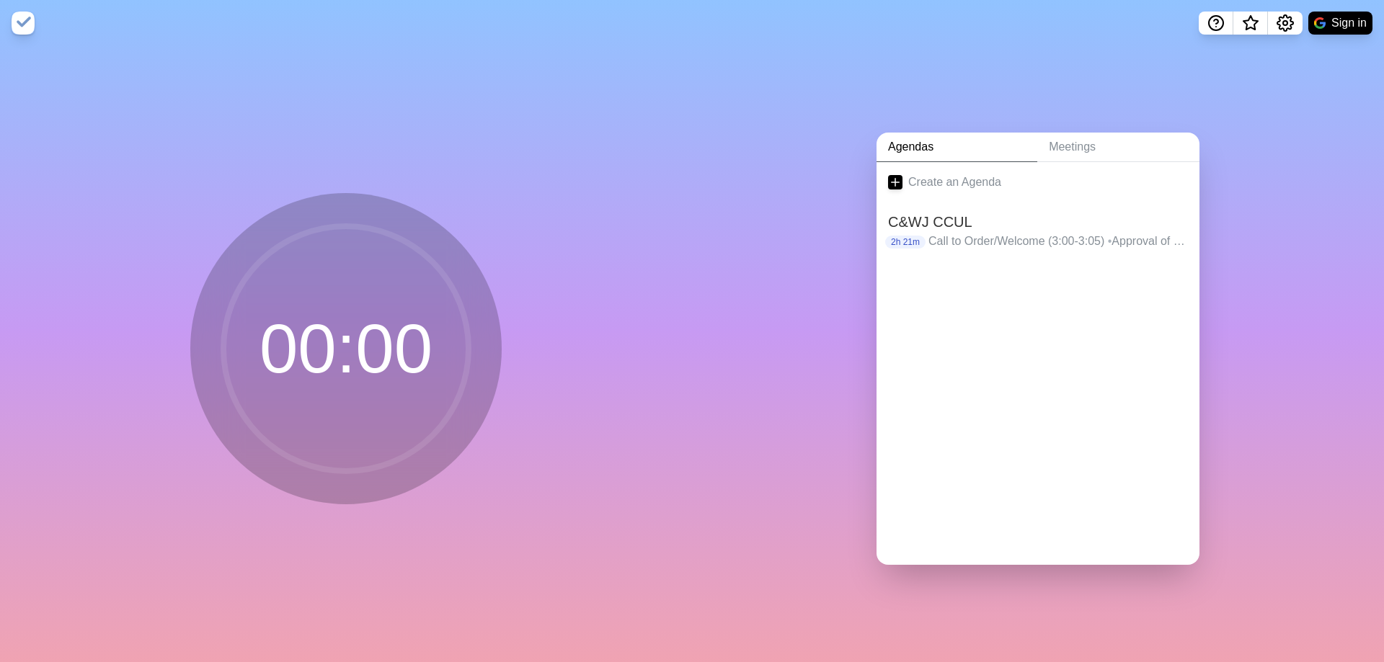 The height and width of the screenshot is (662, 1384). Describe the element at coordinates (1251, 23) in the screenshot. I see `button: What’s new` at that location.